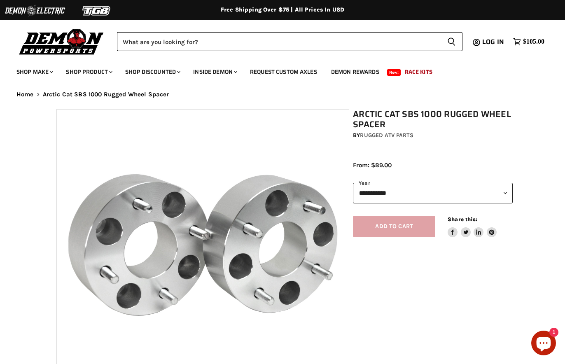  What do you see at coordinates (34, 72) in the screenshot?
I see `a: Shop Make` at bounding box center [34, 72].